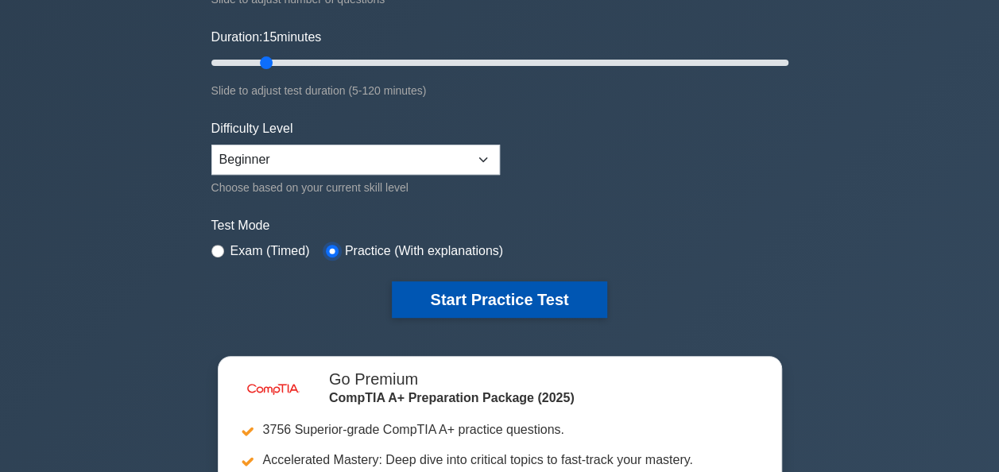 The width and height of the screenshot is (999, 472). I want to click on span: 15, so click(269, 37).